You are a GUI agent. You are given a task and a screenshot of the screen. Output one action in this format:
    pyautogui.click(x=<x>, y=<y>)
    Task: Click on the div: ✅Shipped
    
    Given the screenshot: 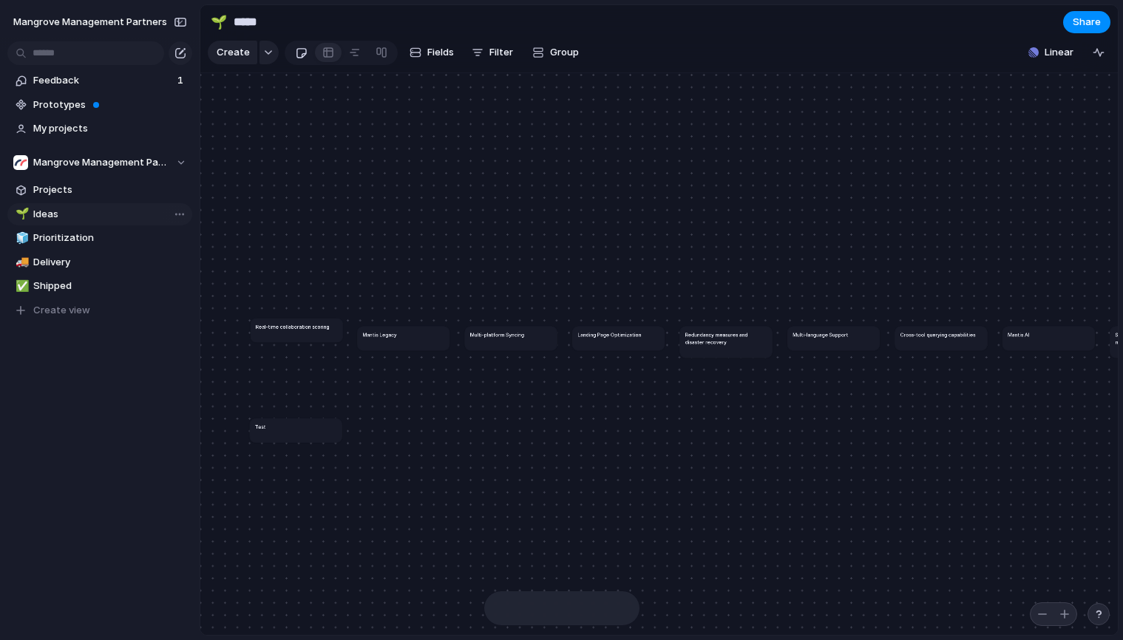 What is the action you would take?
    pyautogui.click(x=100, y=286)
    